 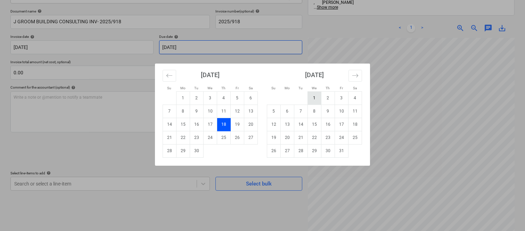 What do you see at coordinates (274, 151) in the screenshot?
I see `td: Sunday, October 26, 2025` at bounding box center [274, 151].